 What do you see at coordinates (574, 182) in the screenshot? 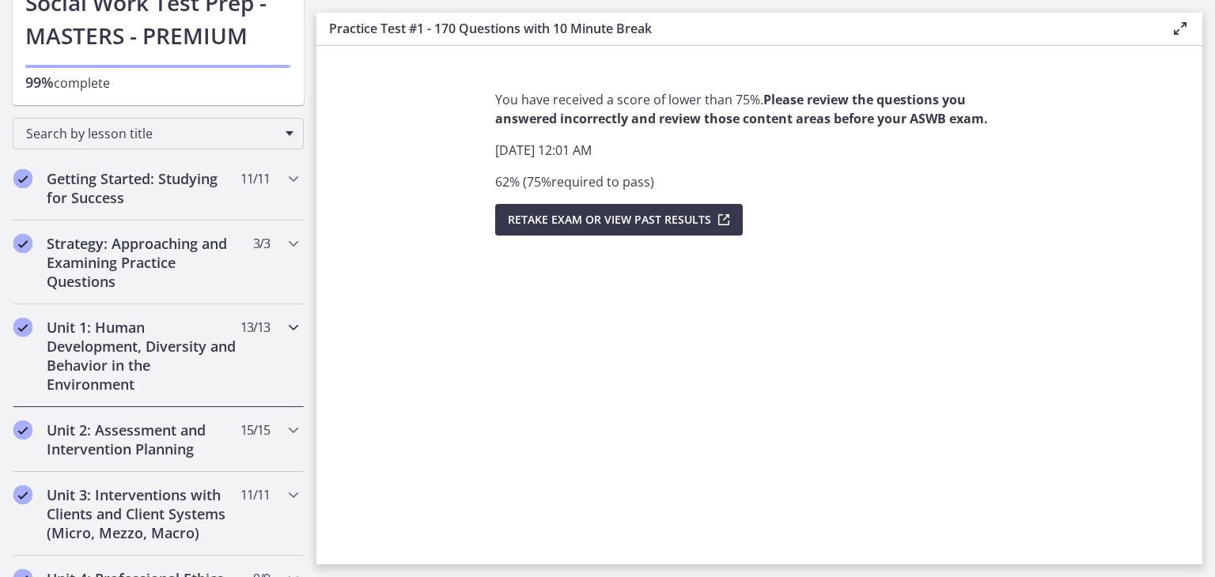
I see `span: 62 % ( 75 % required to pass )` at bounding box center [574, 182].